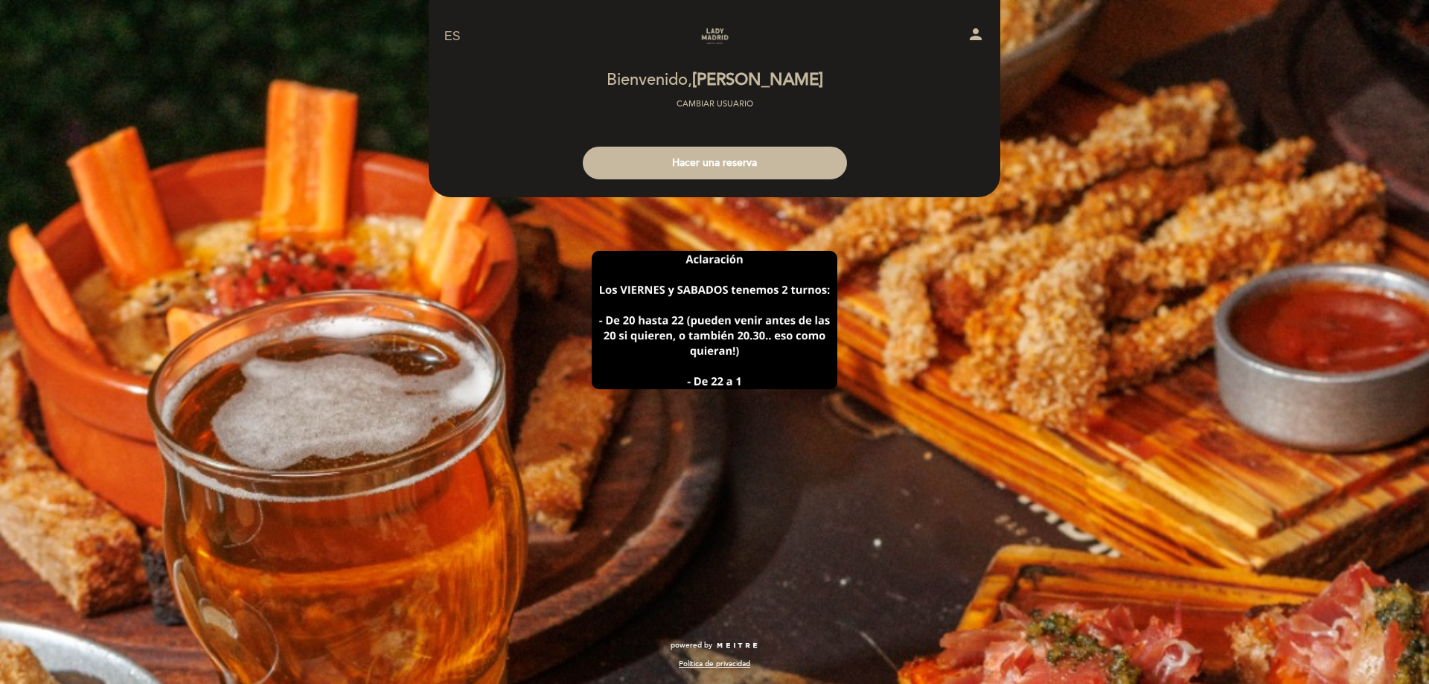 This screenshot has height=684, width=1429. What do you see at coordinates (715, 320) in the screenshot?
I see `img: banner_1750177352.png` at bounding box center [715, 320].